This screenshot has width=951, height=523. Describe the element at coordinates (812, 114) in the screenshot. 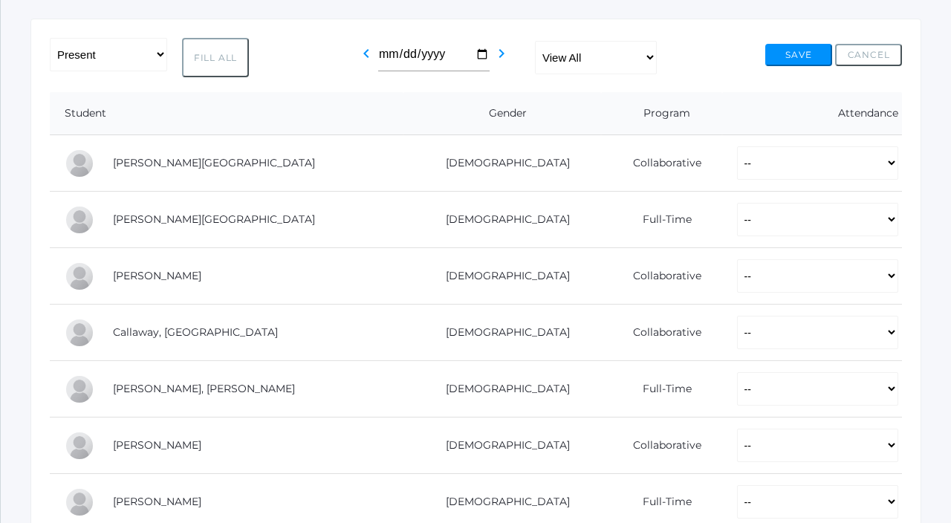

I see `th: Attendance` at that location.